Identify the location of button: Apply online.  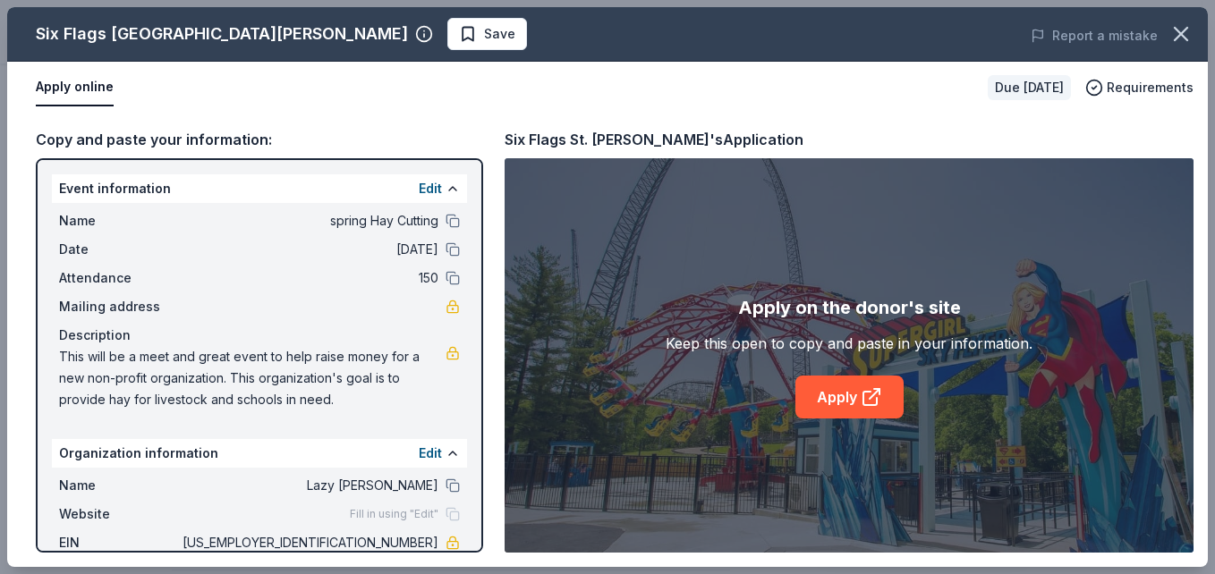
(74, 88).